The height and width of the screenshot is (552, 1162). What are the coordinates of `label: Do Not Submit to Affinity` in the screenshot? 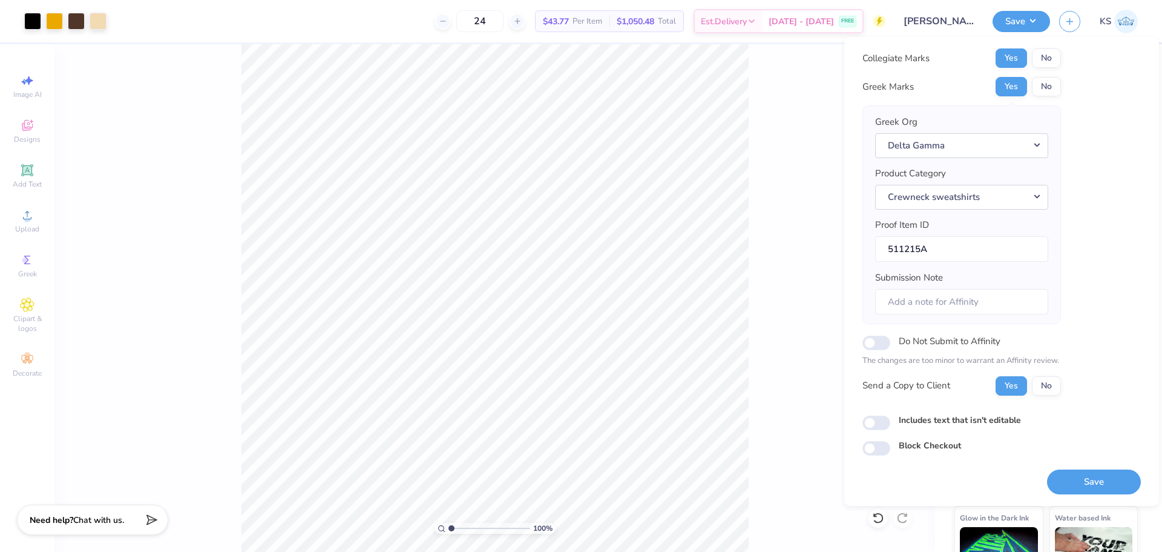 It's located at (950, 341).